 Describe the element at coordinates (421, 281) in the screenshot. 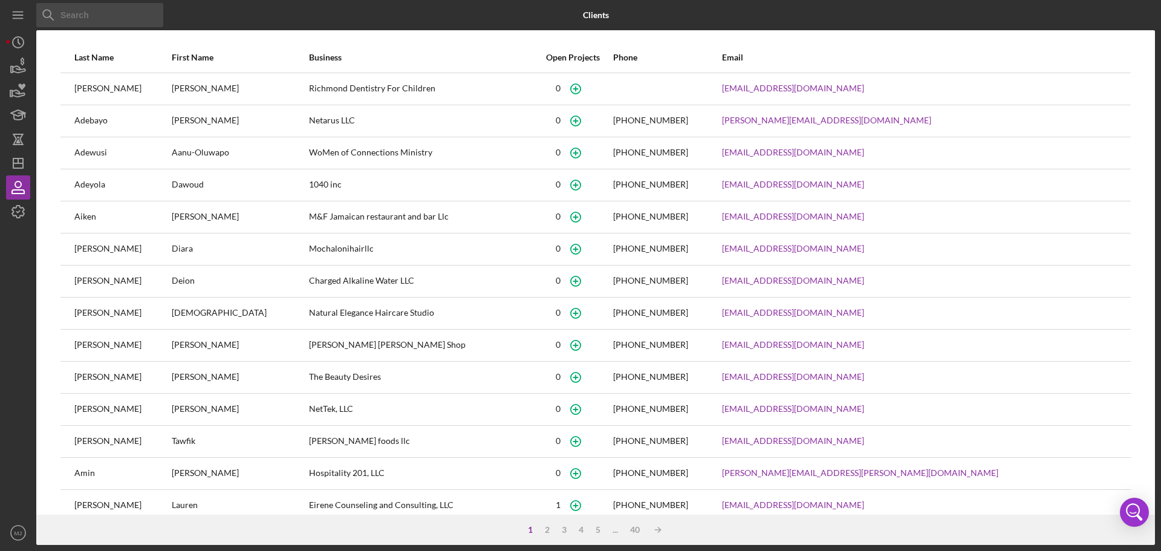

I see `div: Charged Alkaline Water LLC` at that location.